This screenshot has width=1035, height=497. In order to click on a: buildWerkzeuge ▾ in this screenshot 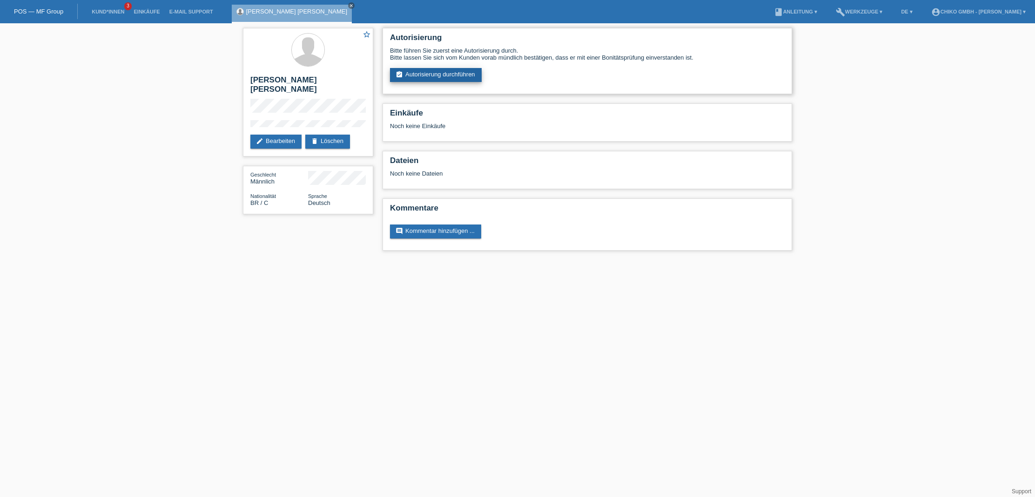, I will do `click(859, 12)`.